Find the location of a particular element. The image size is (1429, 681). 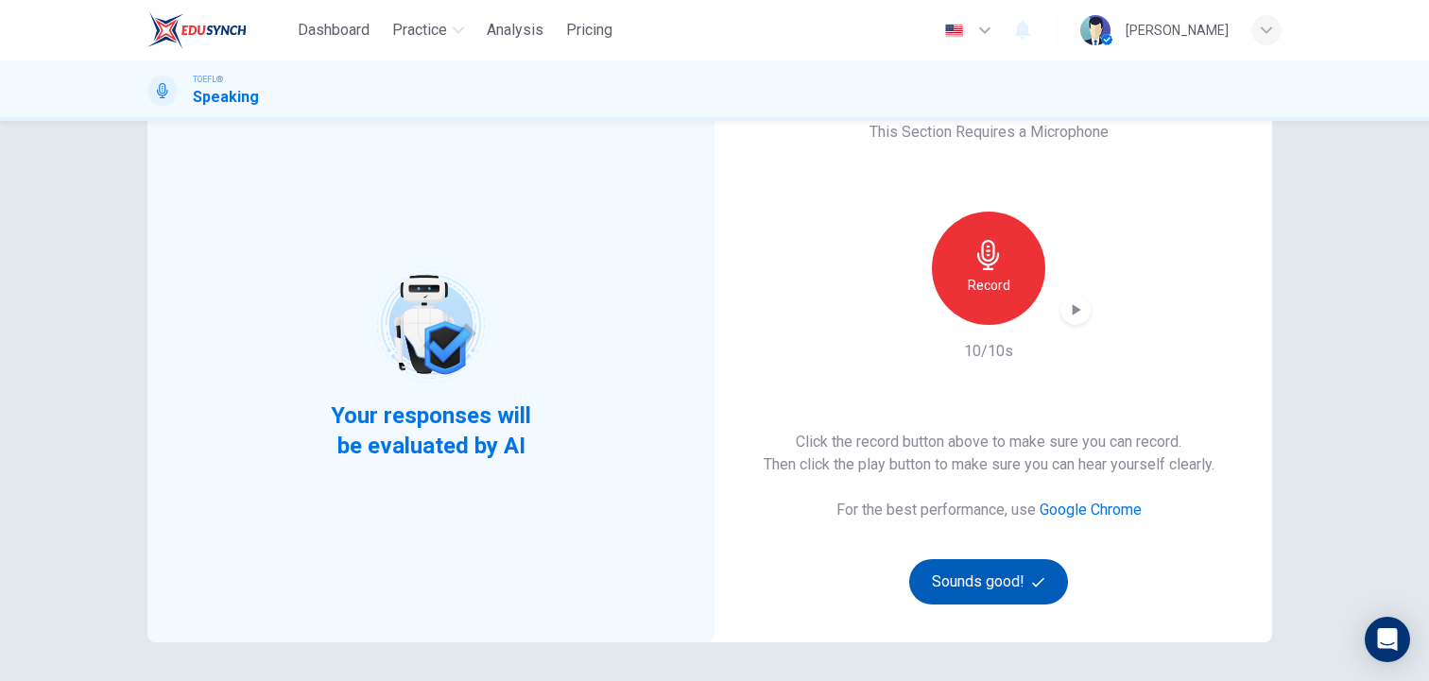

span: Dashboard is located at coordinates (334, 30).